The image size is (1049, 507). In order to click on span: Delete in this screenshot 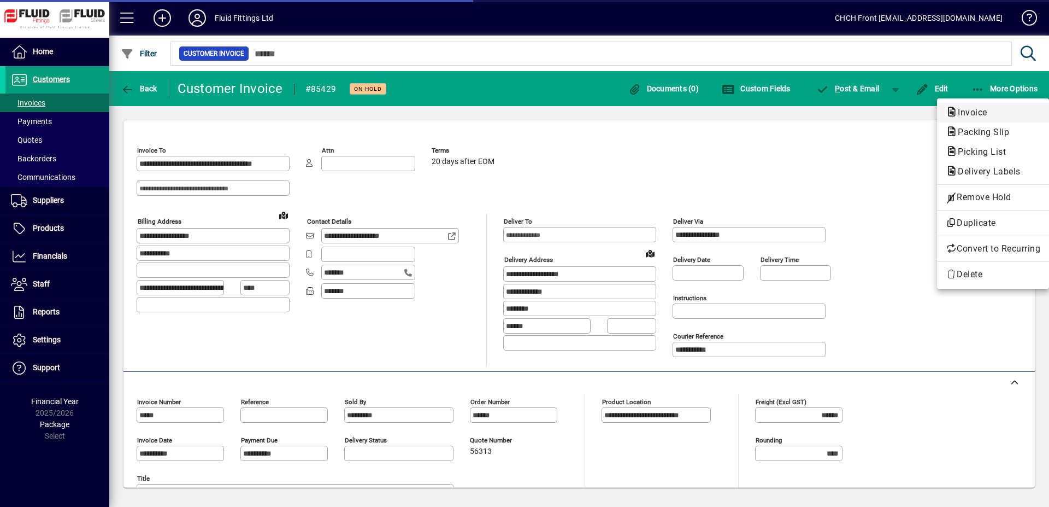, I will do `click(993, 274)`.